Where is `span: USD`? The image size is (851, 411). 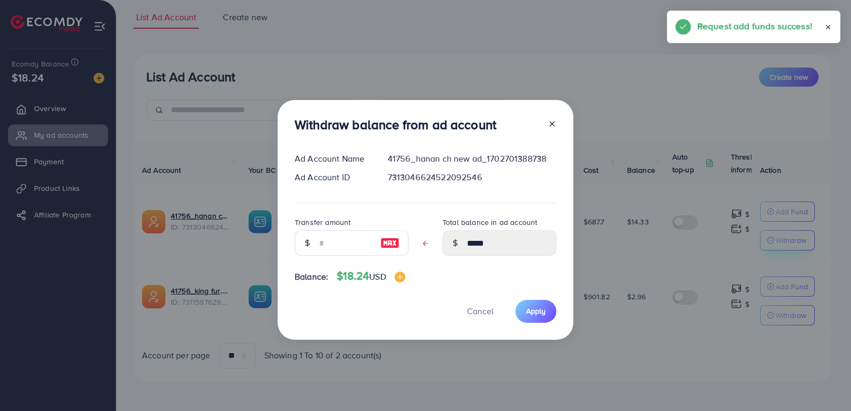 span: USD is located at coordinates (377, 276).